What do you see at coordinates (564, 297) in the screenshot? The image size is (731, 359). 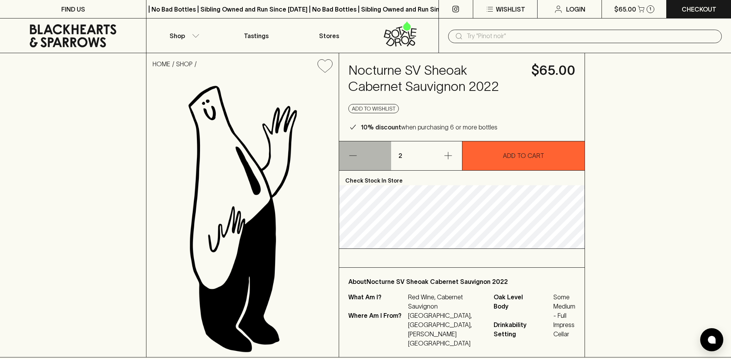 I see `span: Some` at bounding box center [564, 297].